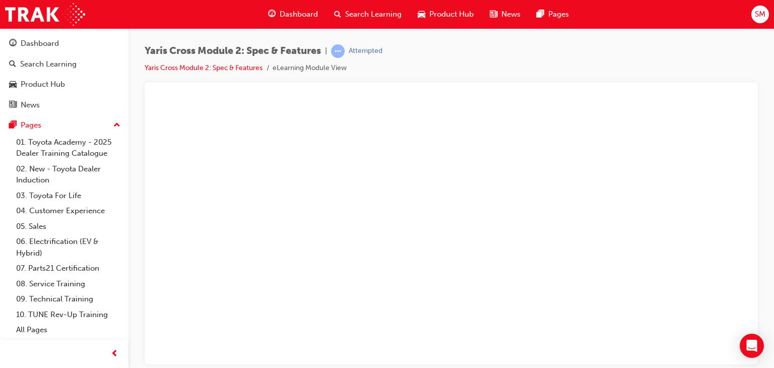 This screenshot has width=774, height=368. What do you see at coordinates (204, 68) in the screenshot?
I see `a: Yaris Cross Module 2: Spec & Features` at bounding box center [204, 68].